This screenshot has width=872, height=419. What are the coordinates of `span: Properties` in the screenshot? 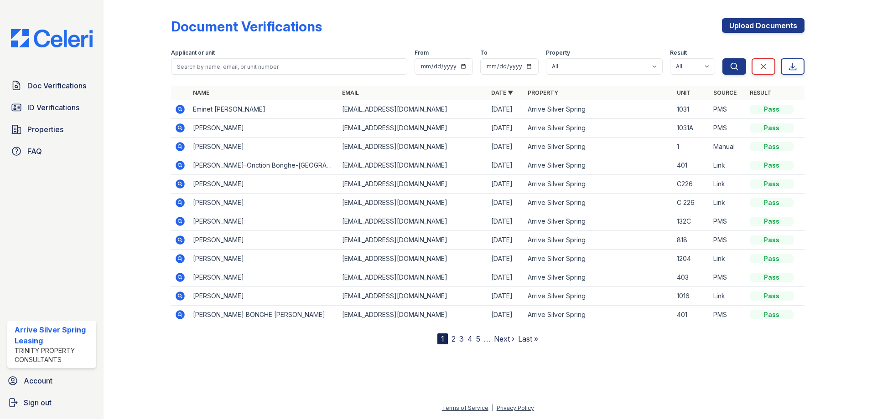 It's located at (45, 129).